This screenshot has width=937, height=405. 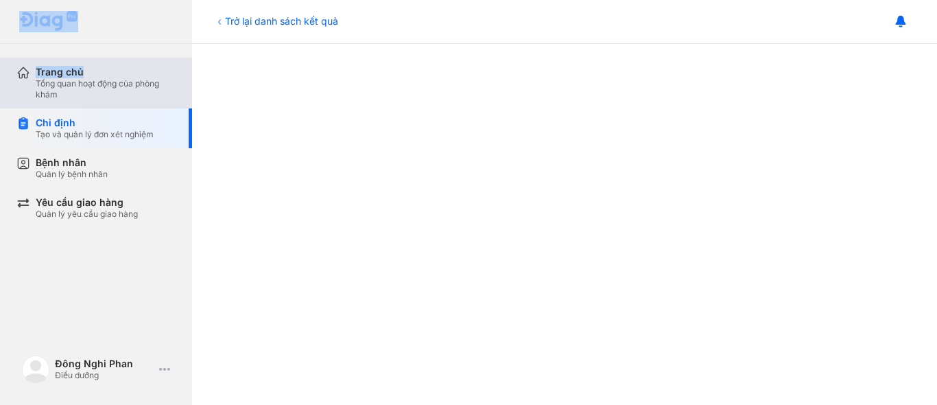 I want to click on div: Điều dưỡng, so click(x=104, y=375).